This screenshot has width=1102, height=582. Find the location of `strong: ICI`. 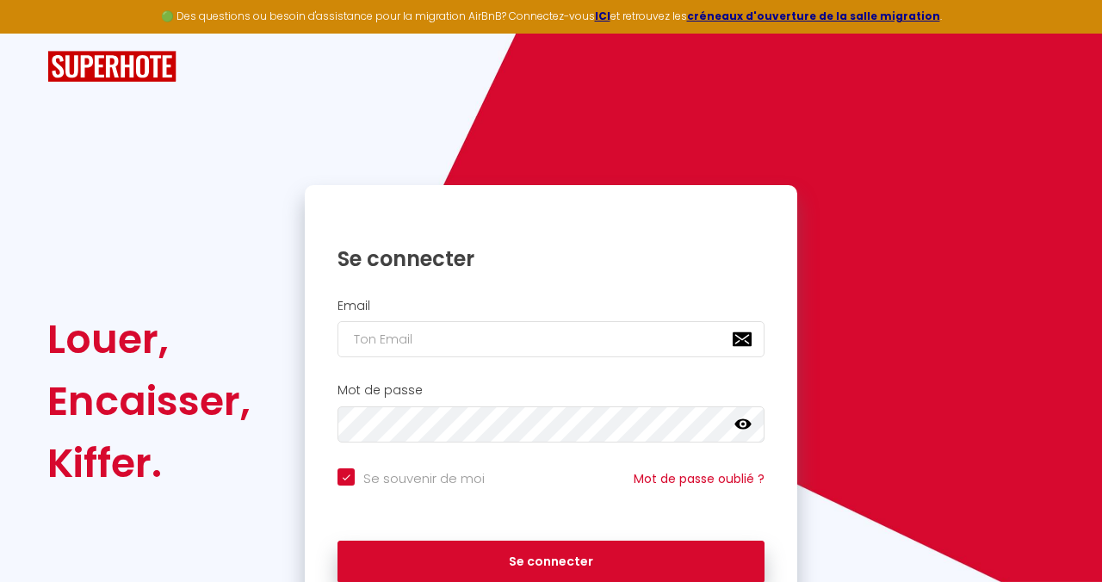

strong: ICI is located at coordinates (603, 15).